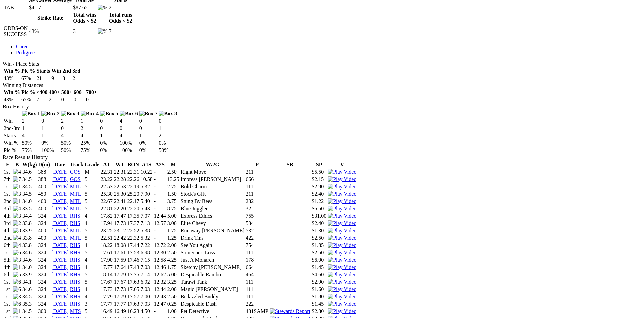  What do you see at coordinates (91, 92) in the screenshot?
I see `th: 700+` at bounding box center [91, 92].